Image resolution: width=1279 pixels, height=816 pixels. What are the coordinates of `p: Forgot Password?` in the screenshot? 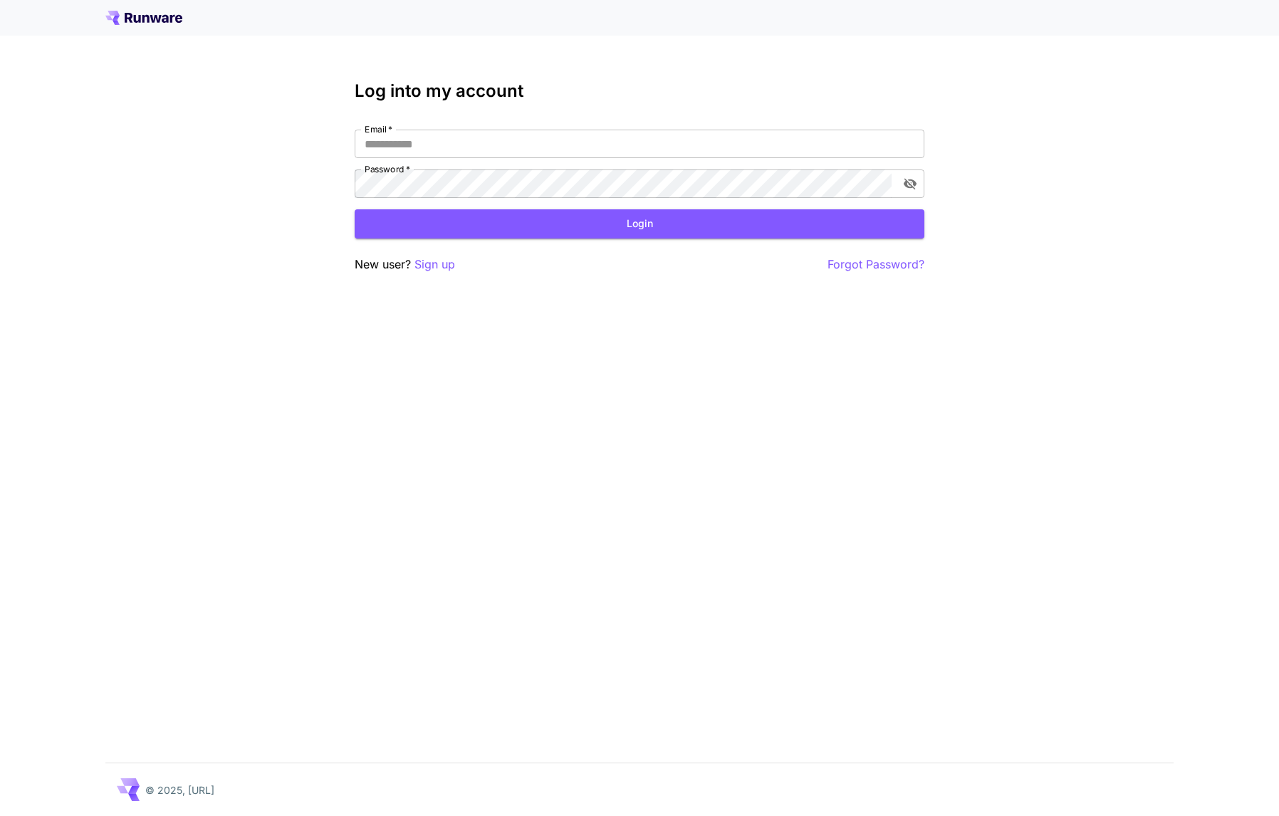 It's located at (876, 264).